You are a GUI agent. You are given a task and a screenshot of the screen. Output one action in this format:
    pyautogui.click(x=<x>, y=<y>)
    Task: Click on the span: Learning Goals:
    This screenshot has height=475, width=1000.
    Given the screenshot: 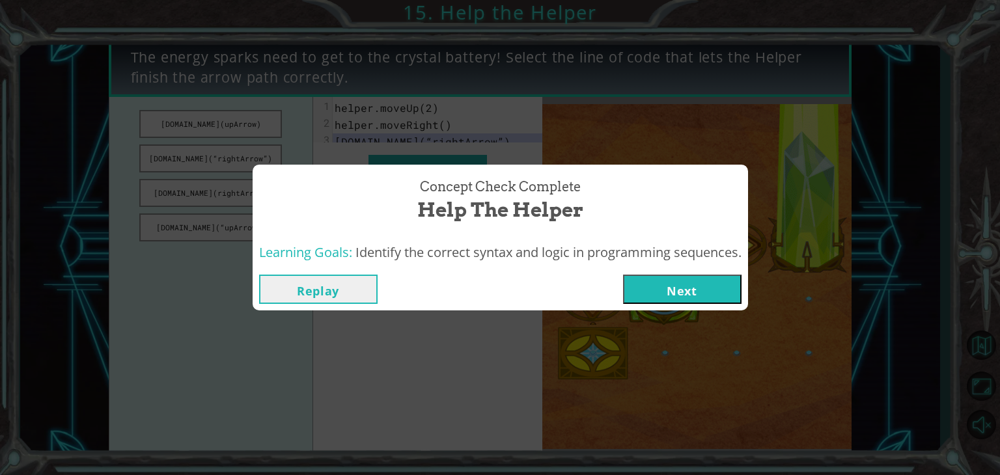 What is the action you would take?
    pyautogui.click(x=305, y=252)
    